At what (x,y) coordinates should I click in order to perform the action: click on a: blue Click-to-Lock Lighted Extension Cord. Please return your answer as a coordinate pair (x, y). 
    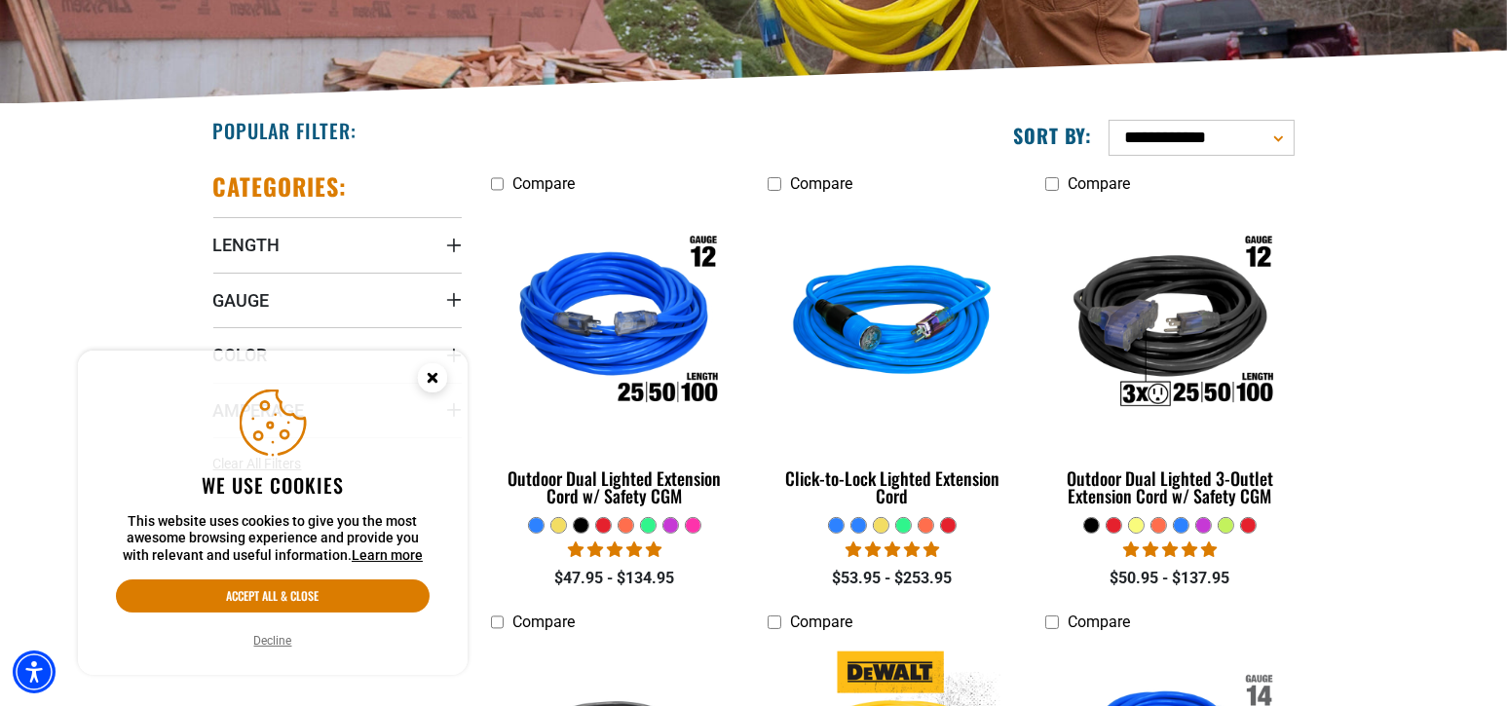
    Looking at the image, I should click on (891, 359).